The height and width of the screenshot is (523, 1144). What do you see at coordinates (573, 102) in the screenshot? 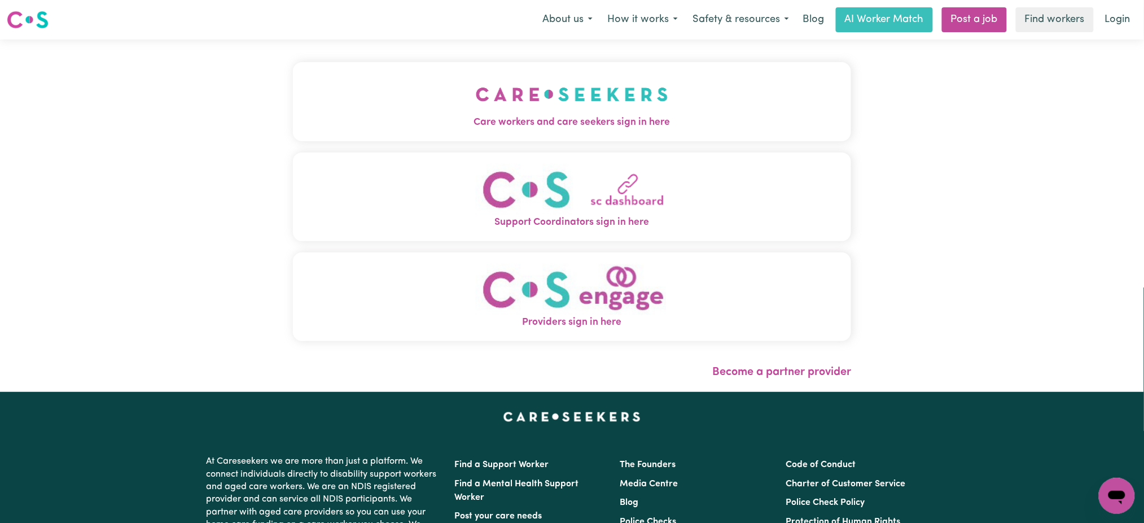
I see `button: Care workers and care seekers sign in here` at bounding box center [573, 102].